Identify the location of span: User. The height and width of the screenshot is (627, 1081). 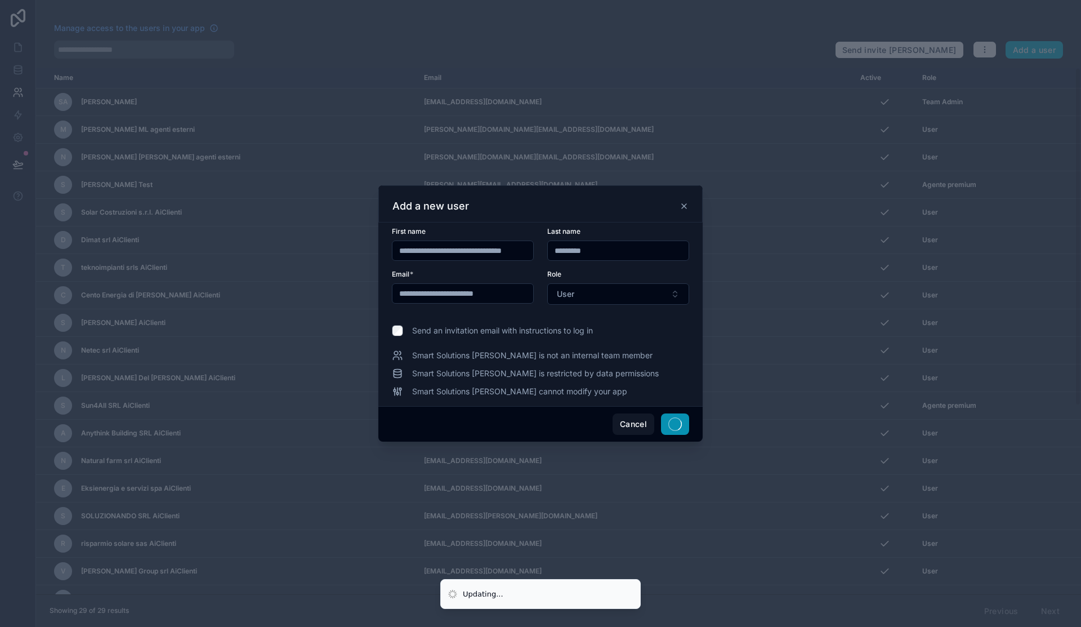
(565, 294).